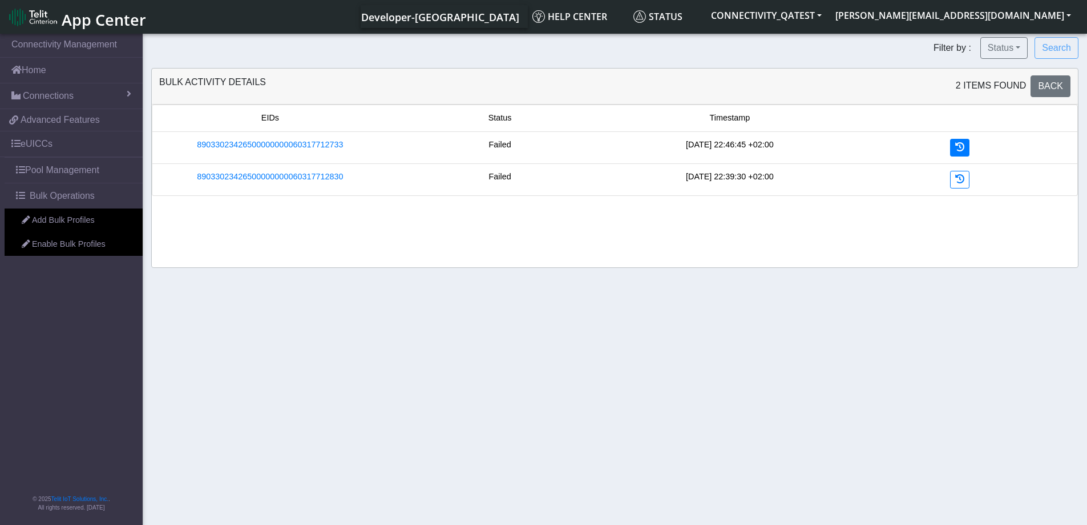  I want to click on span: Status, so click(658, 17).